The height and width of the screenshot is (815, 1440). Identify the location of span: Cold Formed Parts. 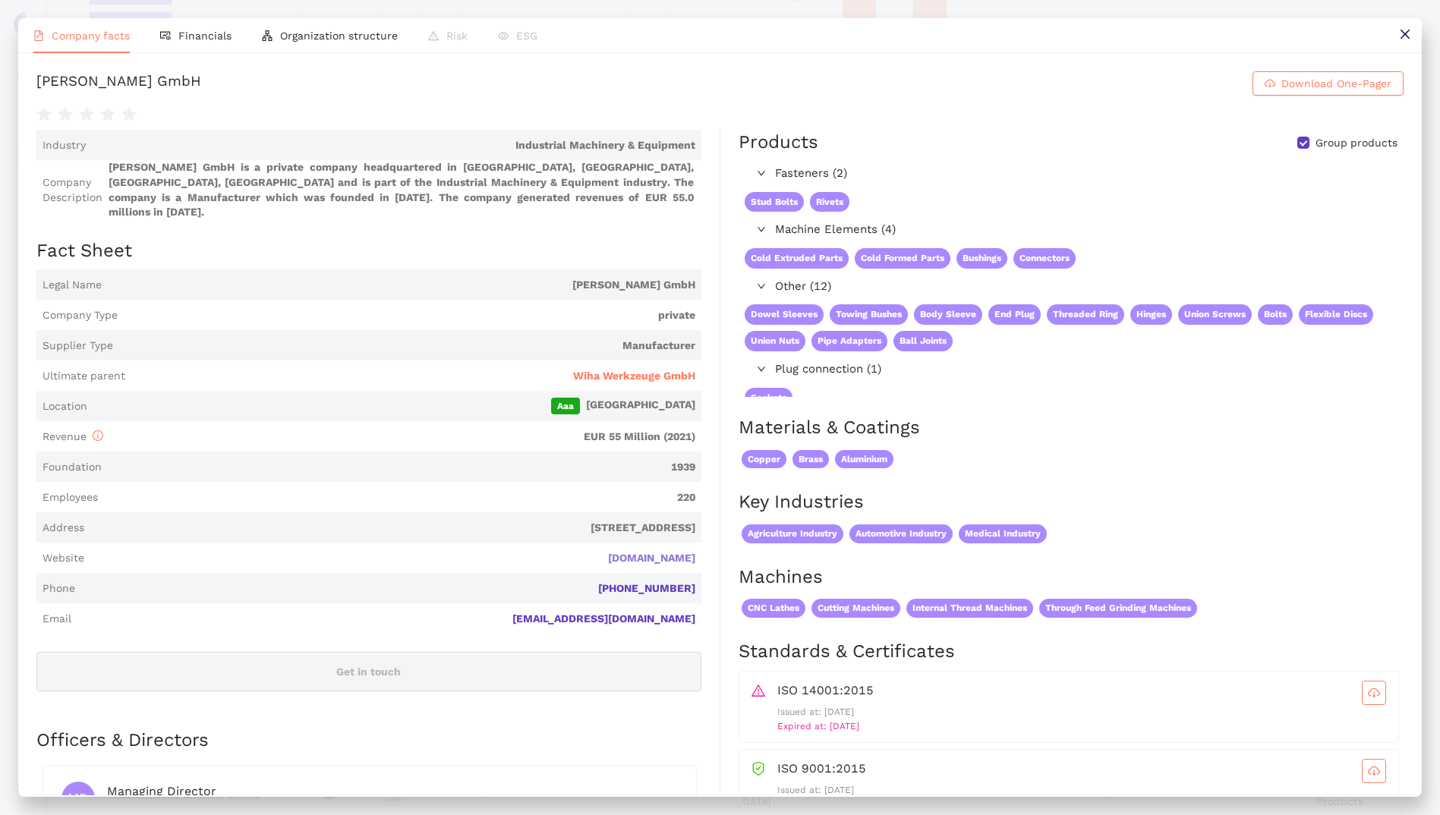
(902, 258).